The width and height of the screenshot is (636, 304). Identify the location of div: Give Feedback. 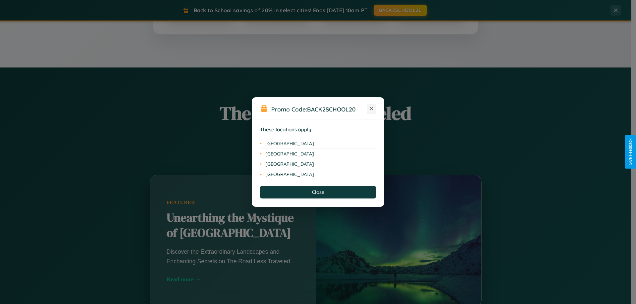
(630, 152).